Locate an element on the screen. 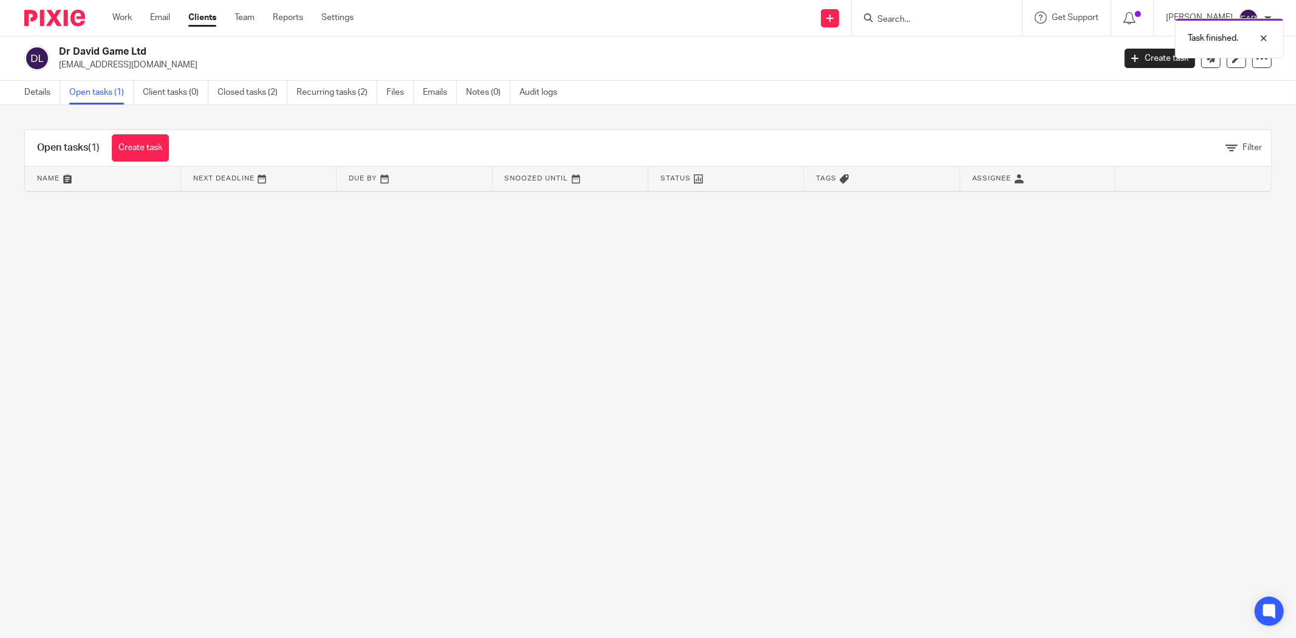 The width and height of the screenshot is (1296, 638). a: Details is located at coordinates (42, 92).